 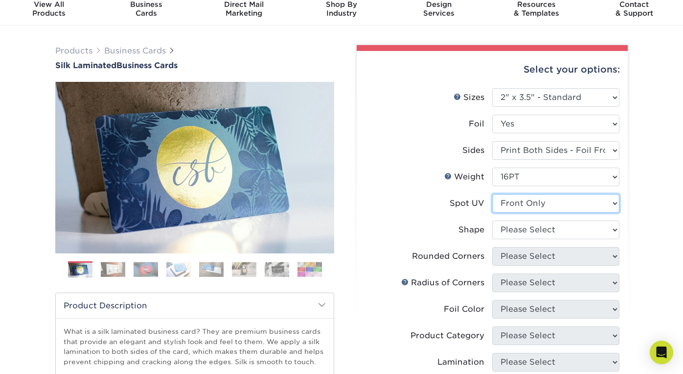 I want to click on img: Silk Laminated 01, so click(x=195, y=167).